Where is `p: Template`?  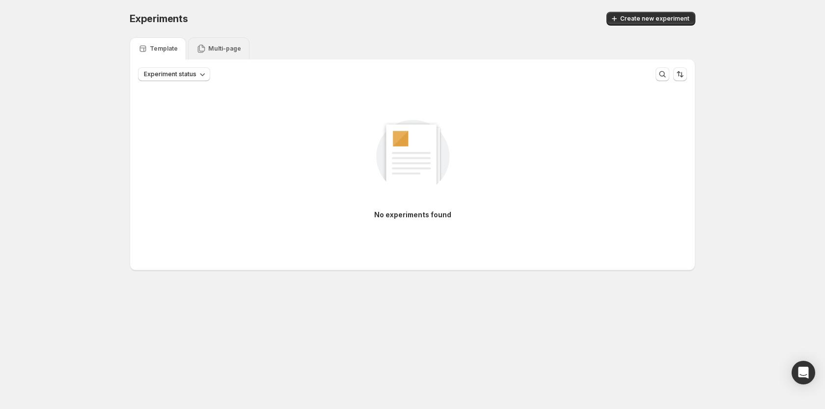
p: Template is located at coordinates (164, 49).